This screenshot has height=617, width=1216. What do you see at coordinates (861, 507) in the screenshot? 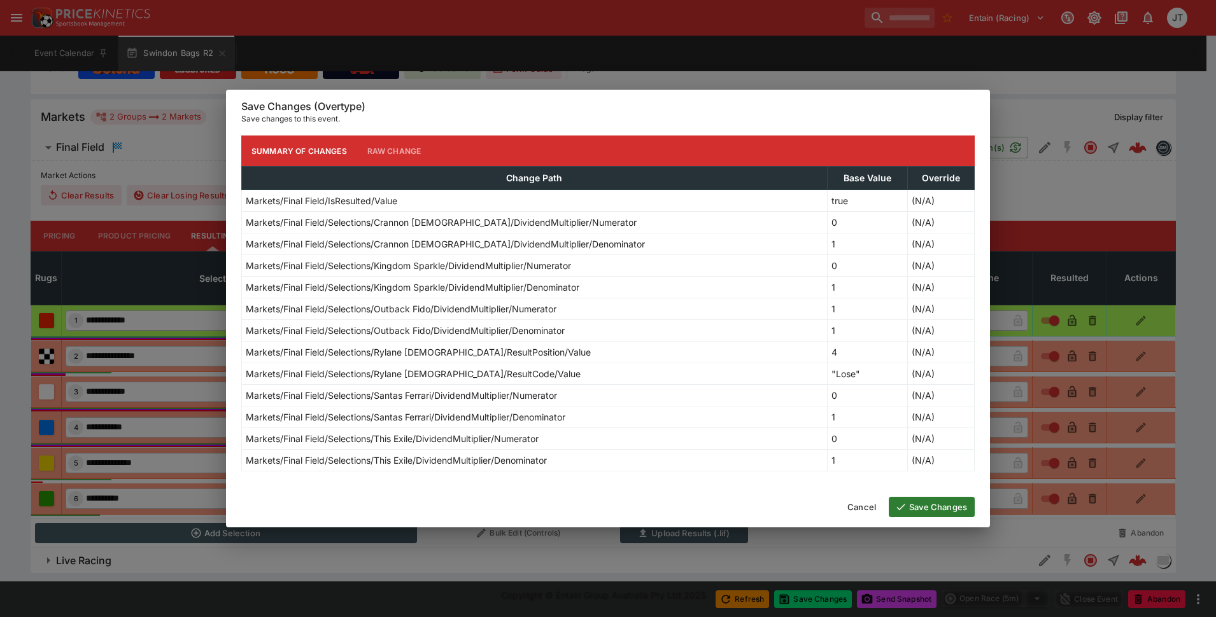
I see `button: Cancel` at bounding box center [861, 507].